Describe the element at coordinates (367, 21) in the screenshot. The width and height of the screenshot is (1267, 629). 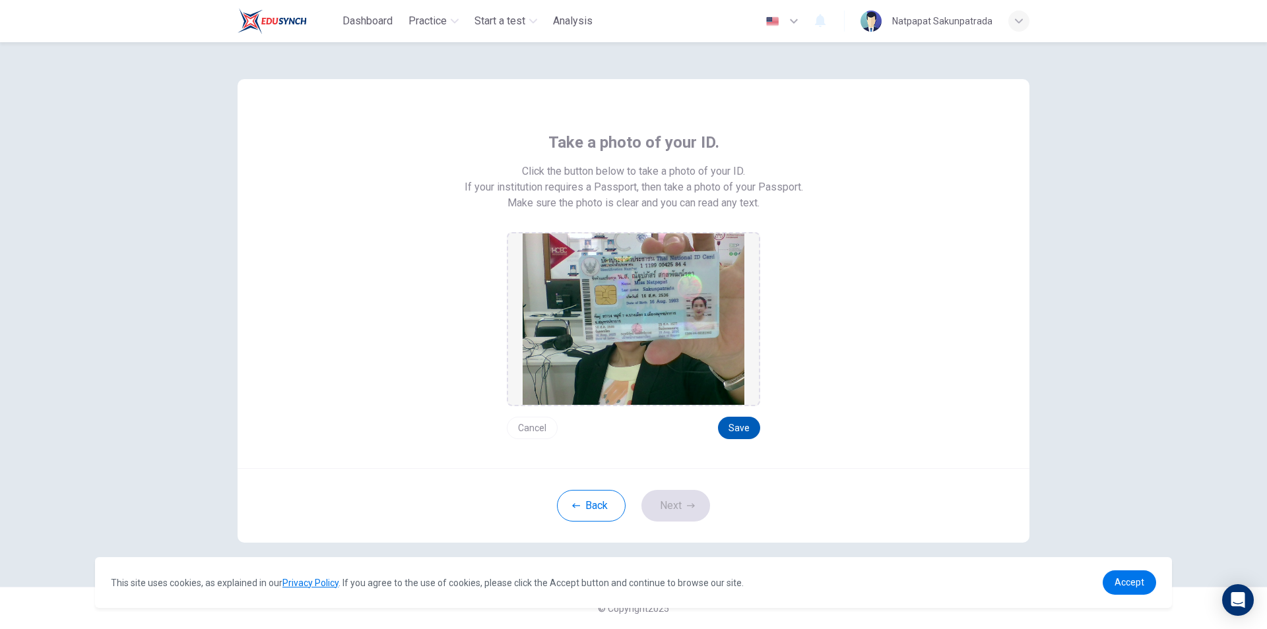
I see `span: Dashboard` at that location.